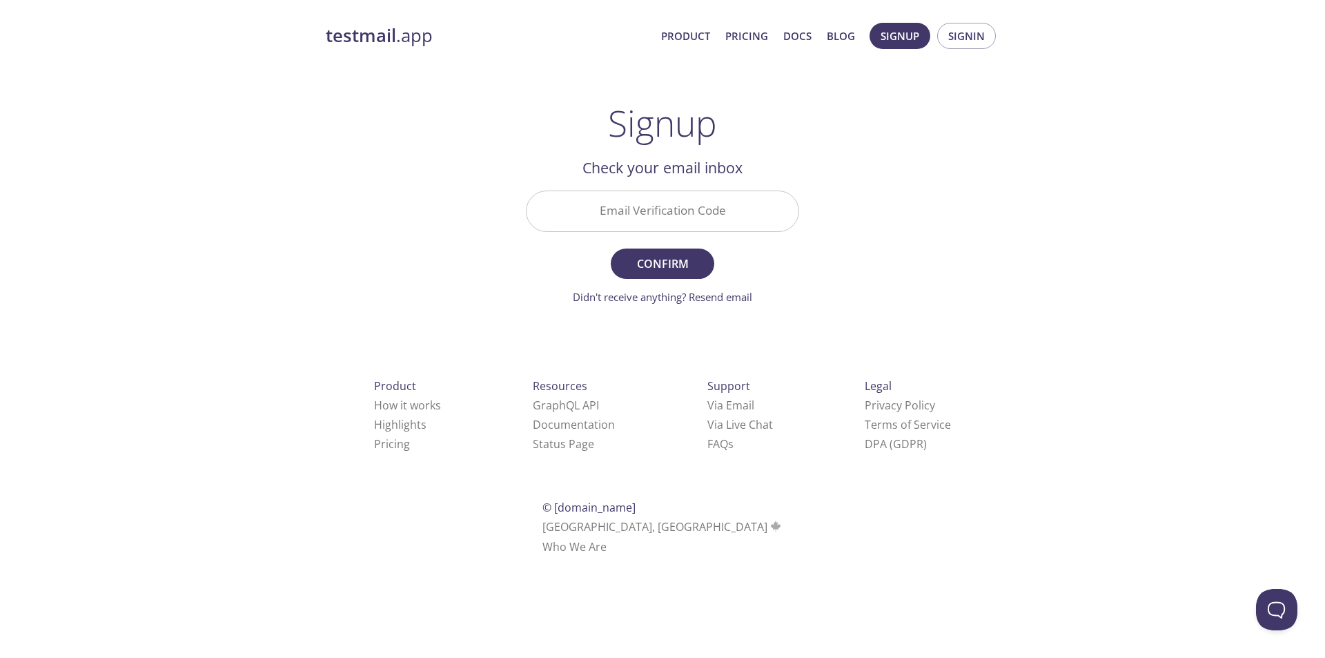 The height and width of the screenshot is (658, 1325). I want to click on a: Via Email, so click(731, 405).